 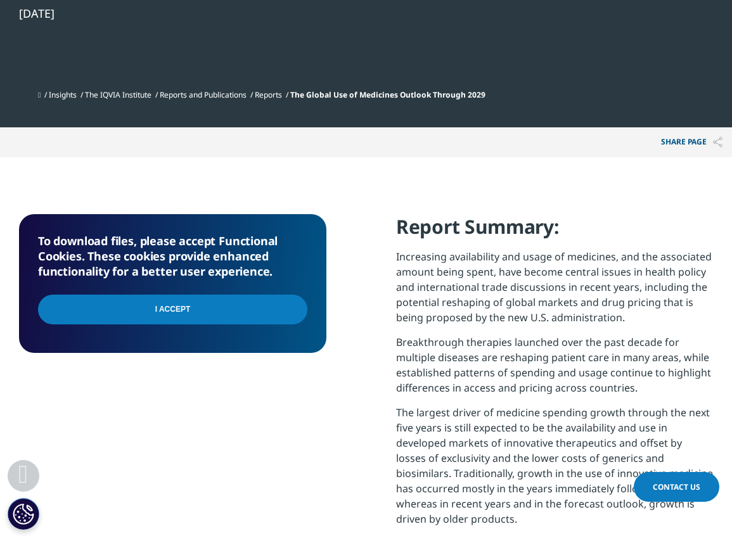 I want to click on p: Increasing availability and usage of medicines, and the associated amount being spent, have becom..., so click(x=555, y=292).